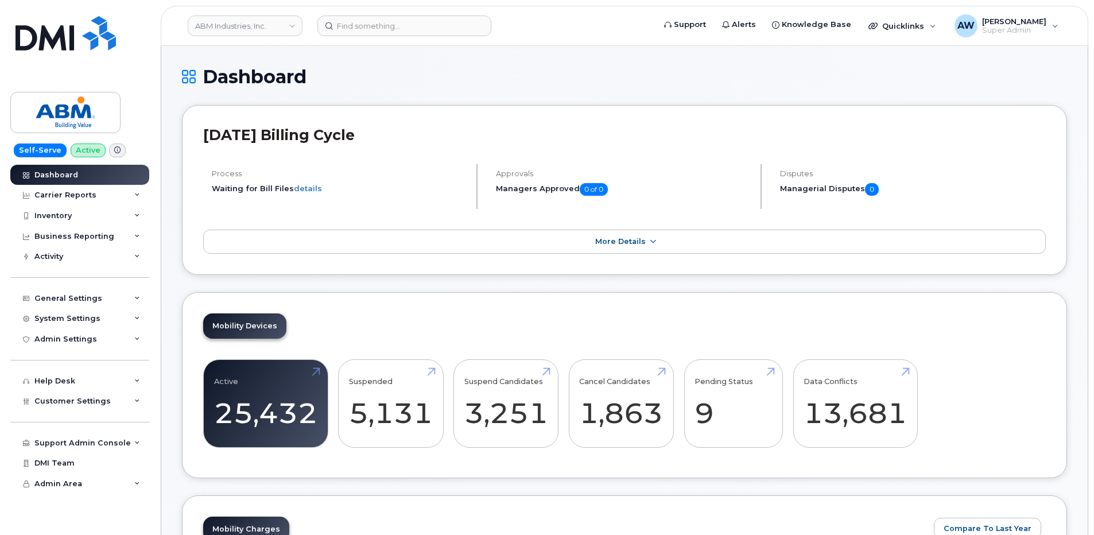  I want to click on span: Compare To Last Year, so click(987, 528).